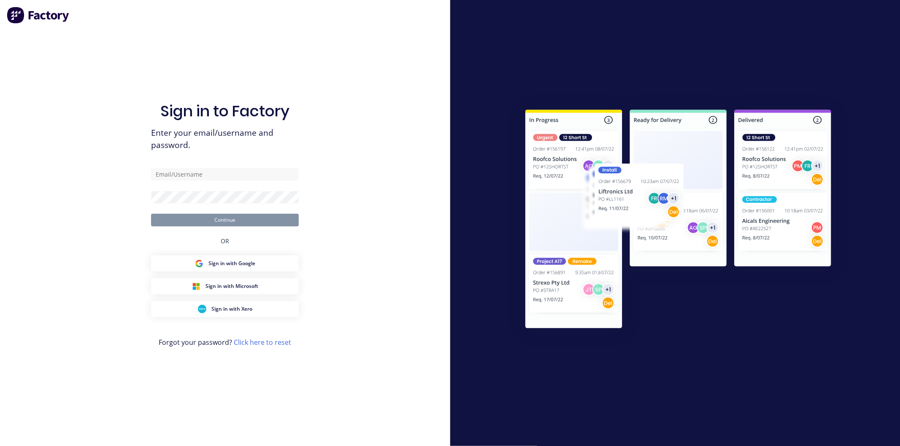 Image resolution: width=900 pixels, height=446 pixels. I want to click on button: Continue, so click(225, 220).